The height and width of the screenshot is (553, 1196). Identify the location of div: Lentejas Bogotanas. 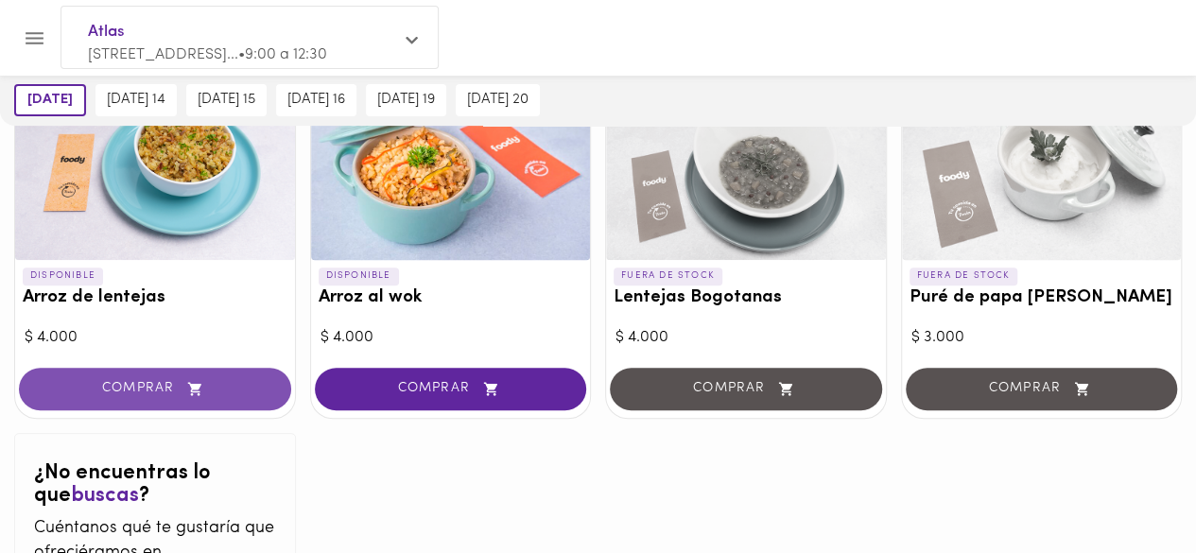
(746, 170).